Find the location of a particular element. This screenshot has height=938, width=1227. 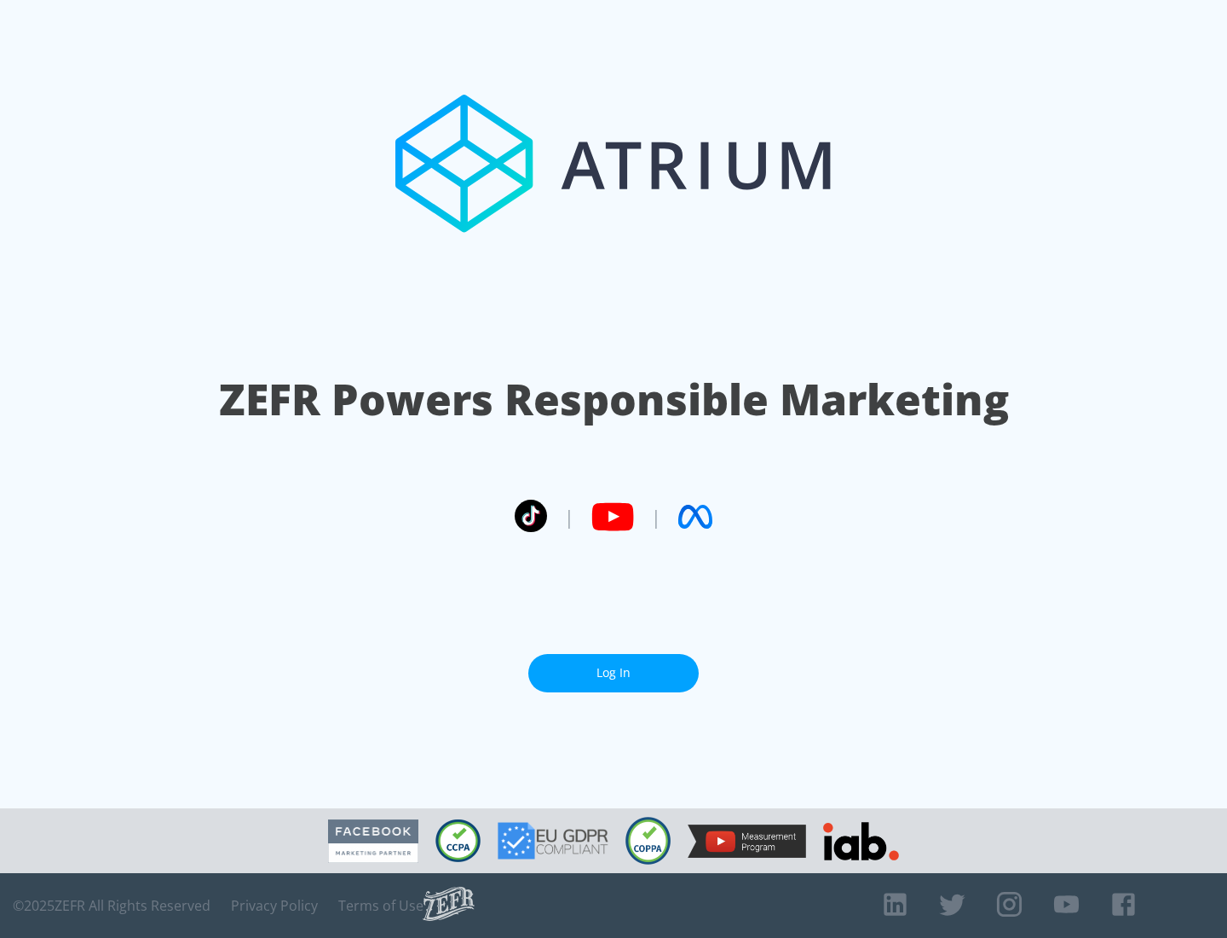

img: YouTube Measurement Program is located at coordinates (747, 840).